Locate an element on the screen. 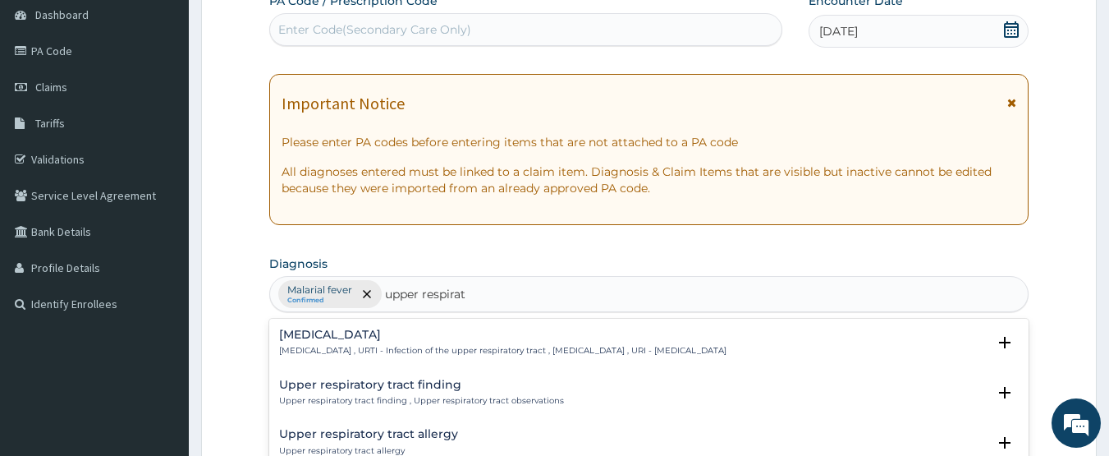  span: Claims is located at coordinates (51, 87).